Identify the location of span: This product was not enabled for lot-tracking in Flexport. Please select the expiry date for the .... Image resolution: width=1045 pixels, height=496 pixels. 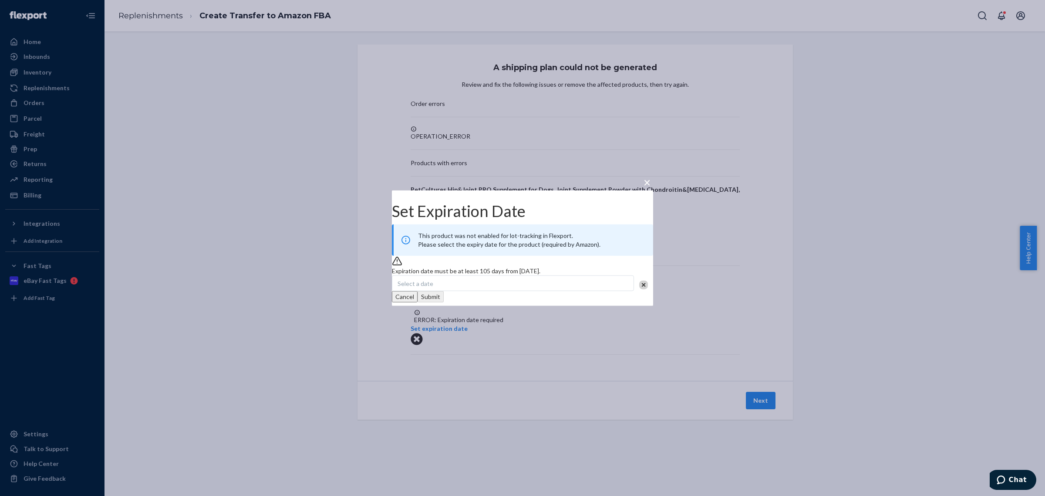
(509, 239).